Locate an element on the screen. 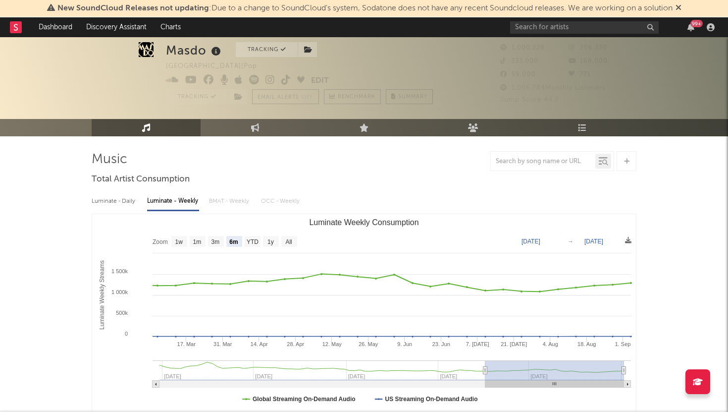  text: 14. Apr is located at coordinates (259, 344).